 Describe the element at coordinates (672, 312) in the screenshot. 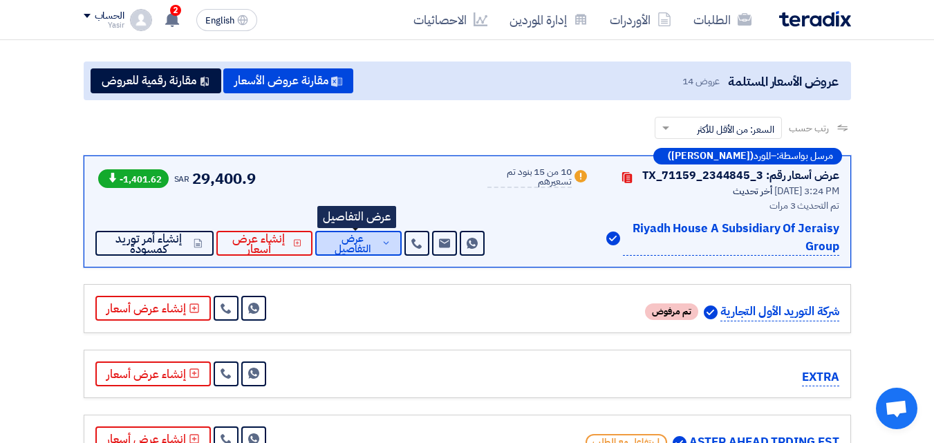

I see `span: تم مرفوض` at that location.